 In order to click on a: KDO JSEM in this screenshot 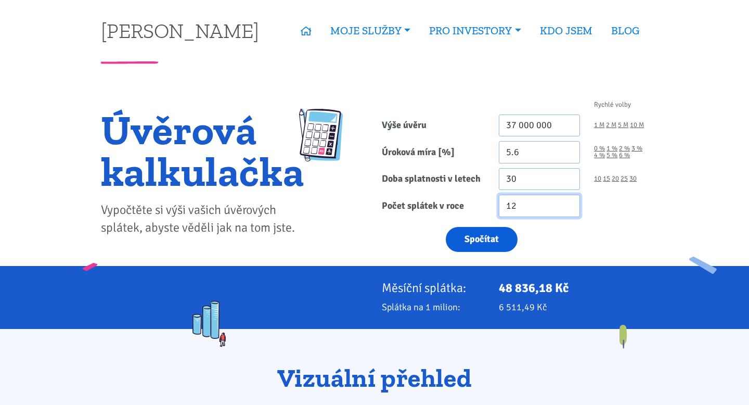, I will do `click(566, 31)`.